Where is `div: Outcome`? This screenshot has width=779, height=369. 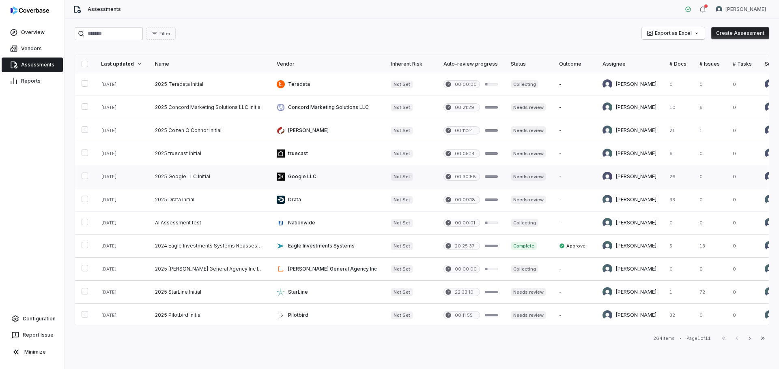 div: Outcome is located at coordinates (574, 64).